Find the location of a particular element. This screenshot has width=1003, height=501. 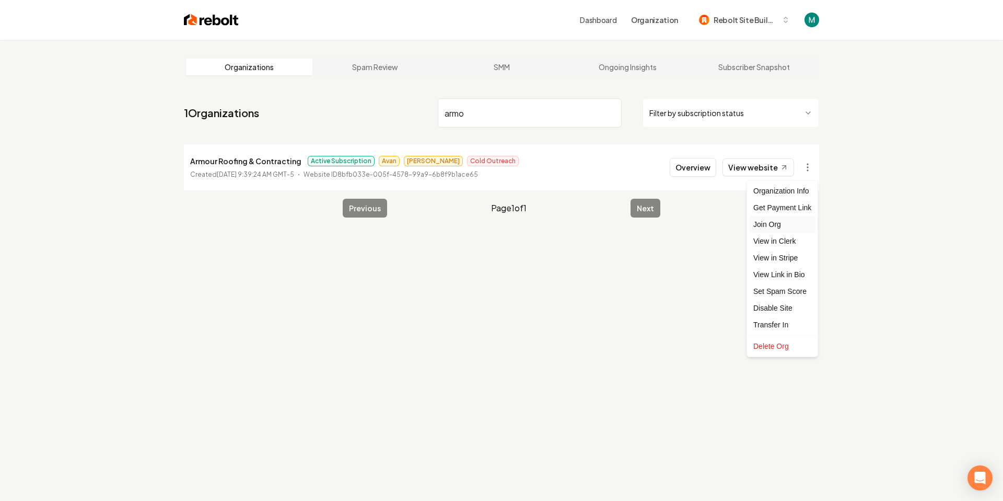

a: View Link in Bio is located at coordinates (782, 274).